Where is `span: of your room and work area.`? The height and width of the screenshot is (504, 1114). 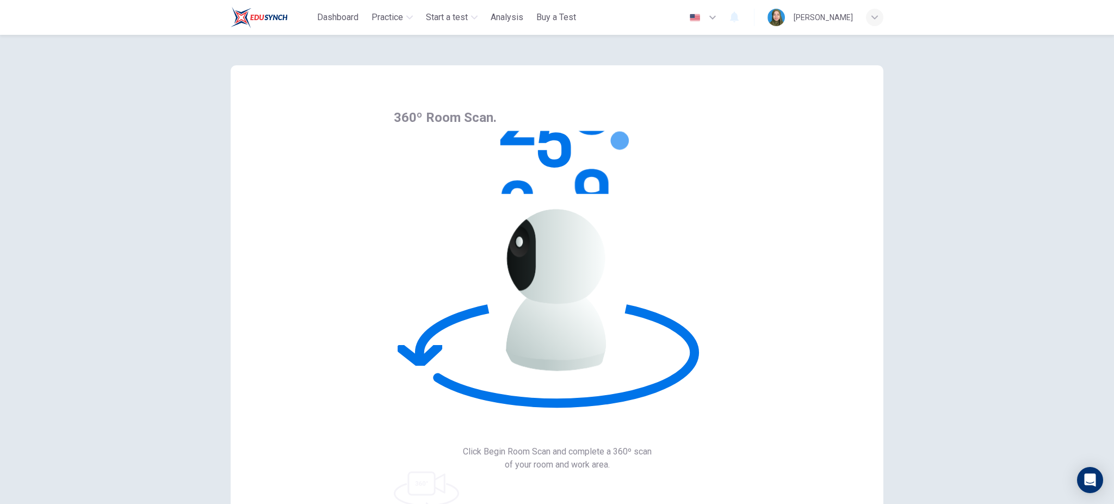 span: of your room and work area. is located at coordinates (557, 464).